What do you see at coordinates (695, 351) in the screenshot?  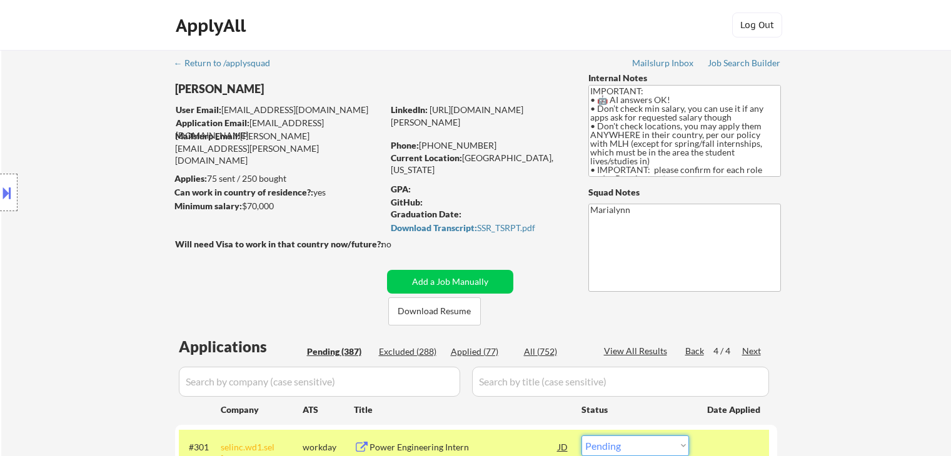 I see `div: Back` at bounding box center [695, 351].